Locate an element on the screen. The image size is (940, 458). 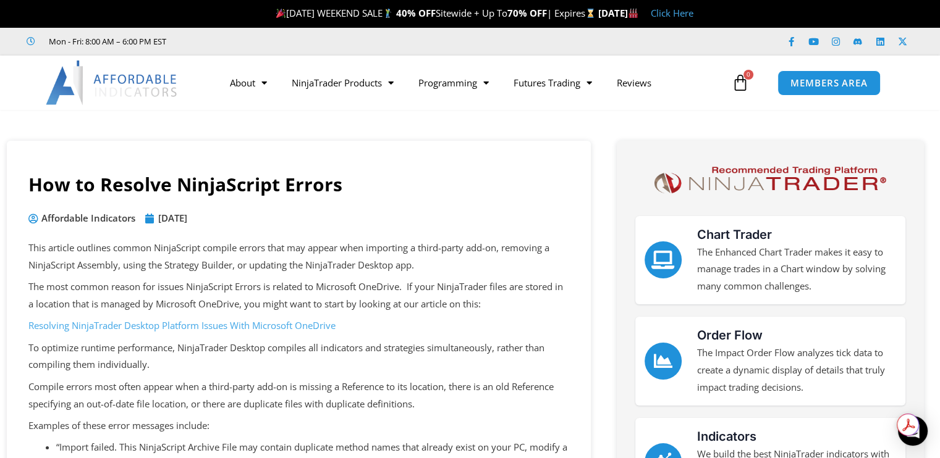
strong: 70% OFF is located at coordinates (527, 13).